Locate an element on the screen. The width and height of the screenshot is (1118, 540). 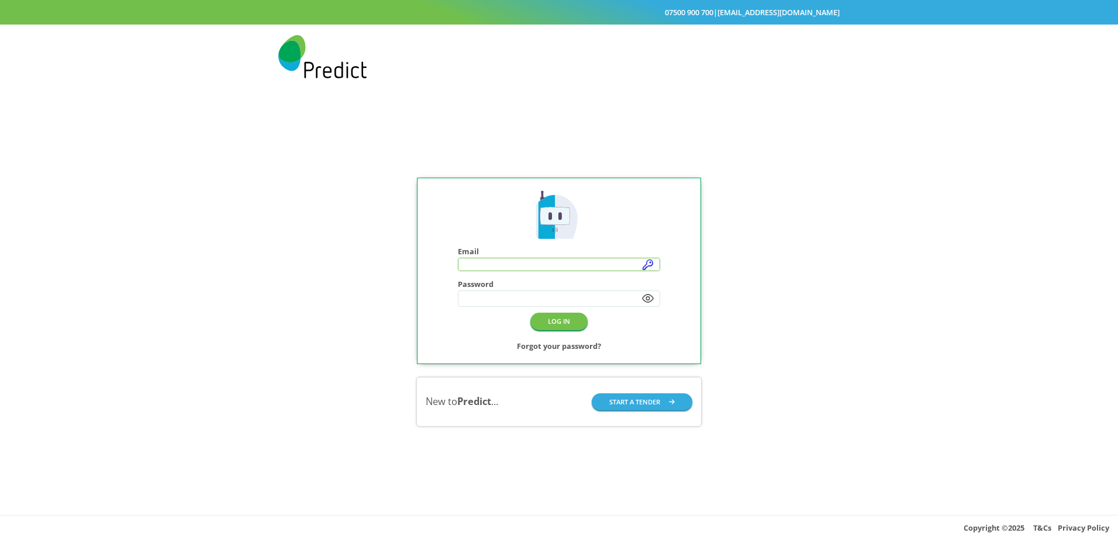
a: T&Cs is located at coordinates (1042, 528).